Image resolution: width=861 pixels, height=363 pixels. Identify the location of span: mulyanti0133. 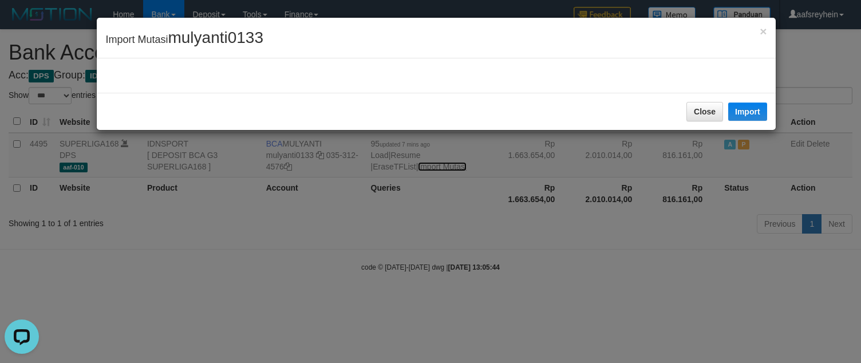
(215, 37).